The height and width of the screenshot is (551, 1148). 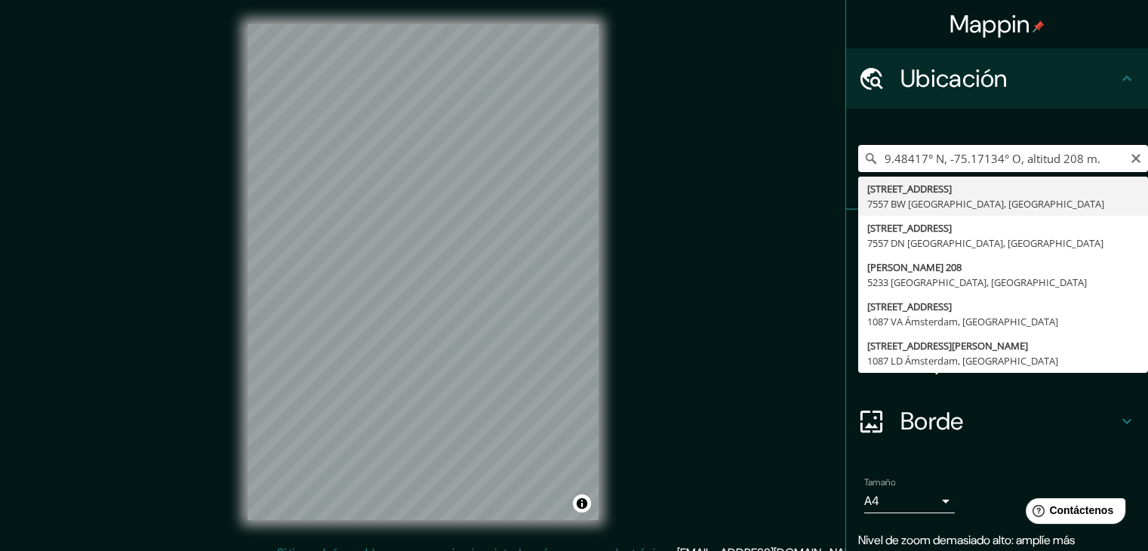 I want to click on font: Mappin, so click(x=989, y=24).